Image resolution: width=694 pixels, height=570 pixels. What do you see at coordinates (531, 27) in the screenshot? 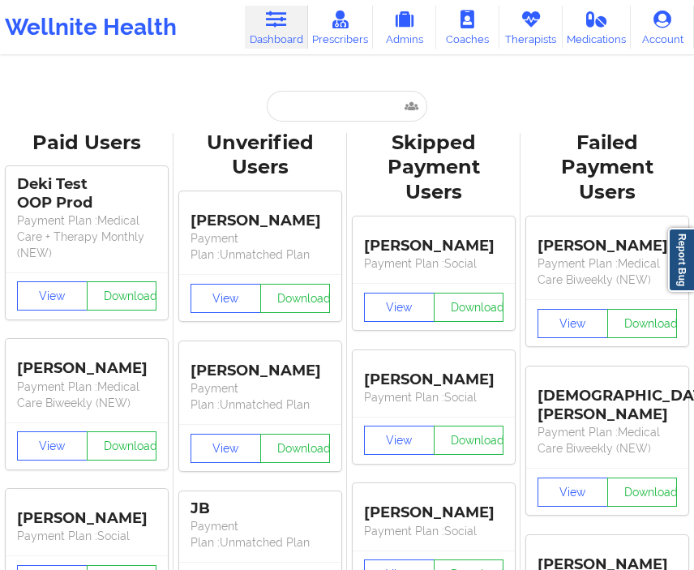
I see `a: Therapists` at bounding box center [531, 27].